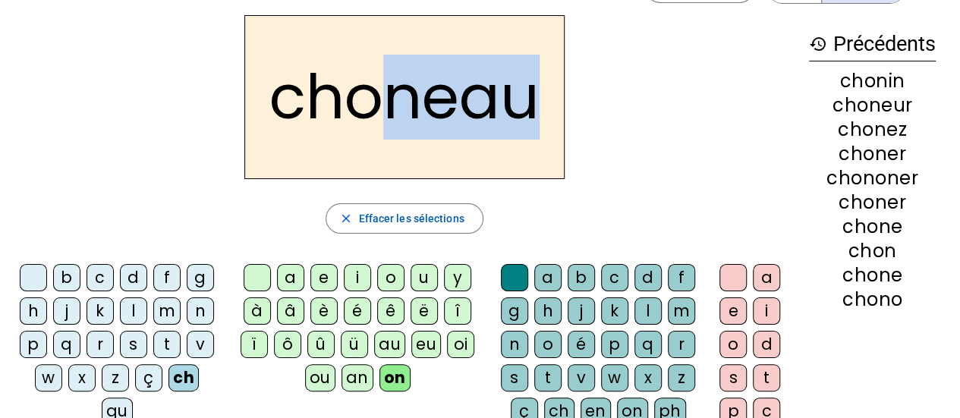 Image resolution: width=960 pixels, height=418 pixels. What do you see at coordinates (321, 345) in the screenshot?
I see `div: û` at bounding box center [321, 345].